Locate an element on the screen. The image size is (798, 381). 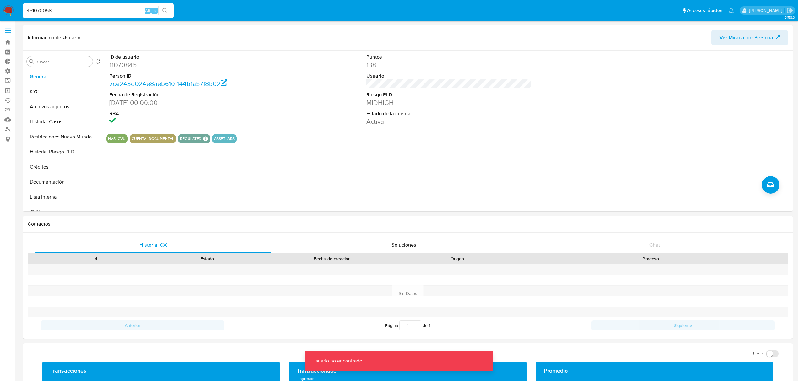
span: Accesos rápidos is located at coordinates (705, 10).